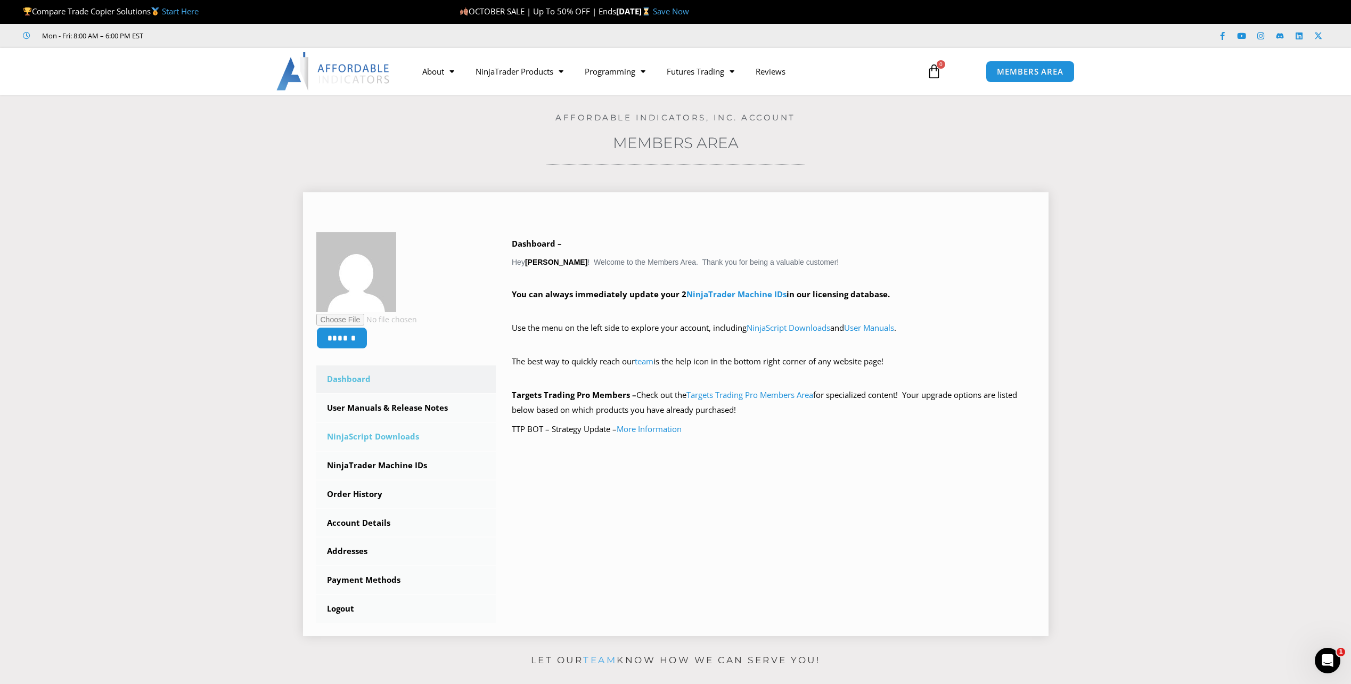 The height and width of the screenshot is (684, 1351). What do you see at coordinates (406, 580) in the screenshot?
I see `a: Payment Methods` at bounding box center [406, 580].